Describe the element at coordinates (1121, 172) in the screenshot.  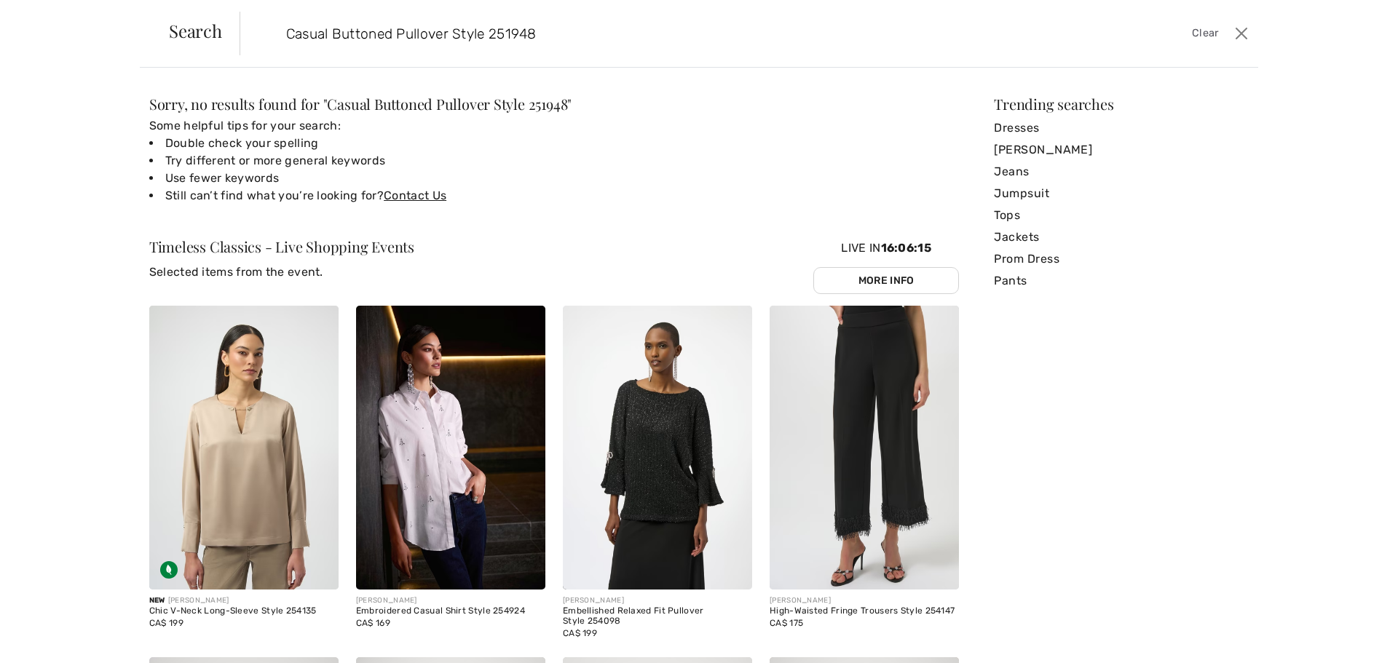
I see `a: Jeans` at that location.